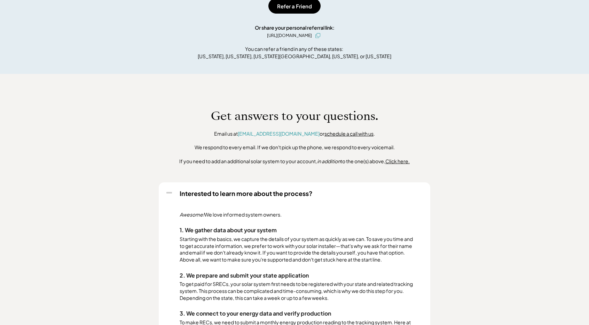 The width and height of the screenshot is (589, 325). I want to click on div: Or share your personal referral link:, so click(295, 28).